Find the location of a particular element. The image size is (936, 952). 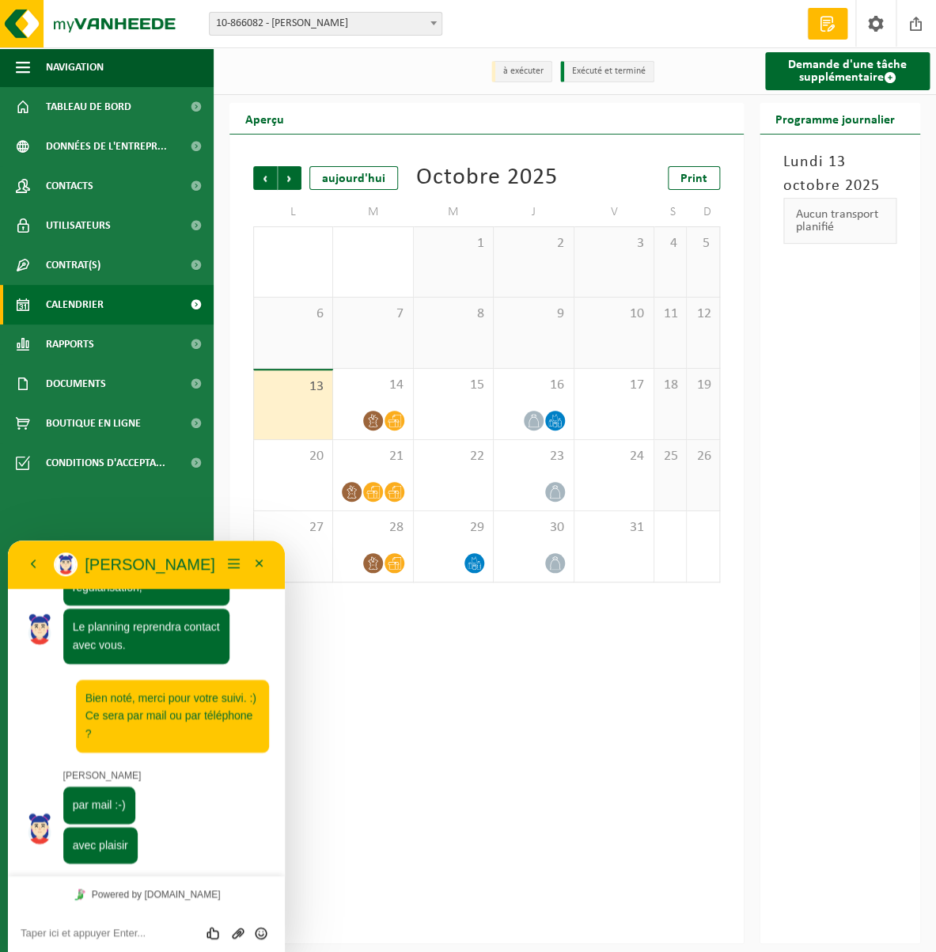

span: 26 is located at coordinates (703, 457).